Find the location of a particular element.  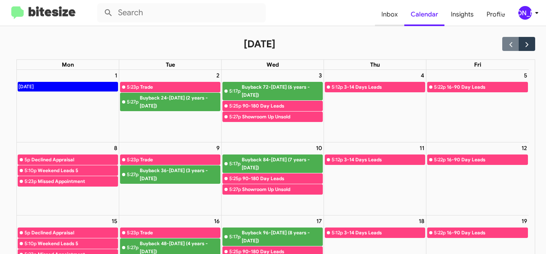

td: September 12, 2025 is located at coordinates (478, 179).